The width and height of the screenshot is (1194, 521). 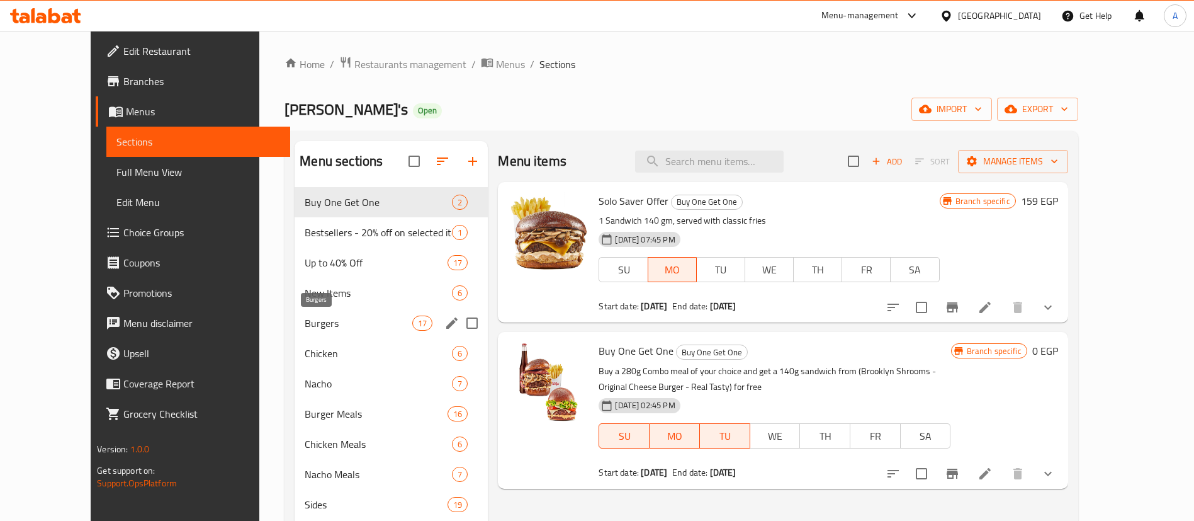 What do you see at coordinates (391, 323) in the screenshot?
I see `div: Burgers17edit` at bounding box center [391, 323].